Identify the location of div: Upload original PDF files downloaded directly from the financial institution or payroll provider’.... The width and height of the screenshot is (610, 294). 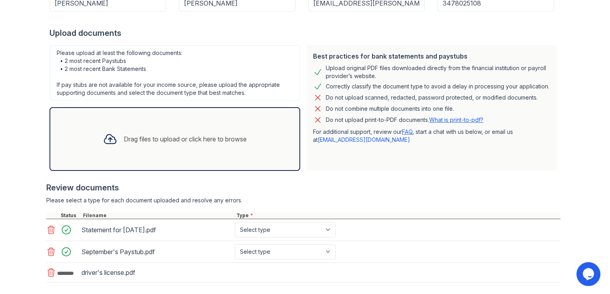
(438, 72).